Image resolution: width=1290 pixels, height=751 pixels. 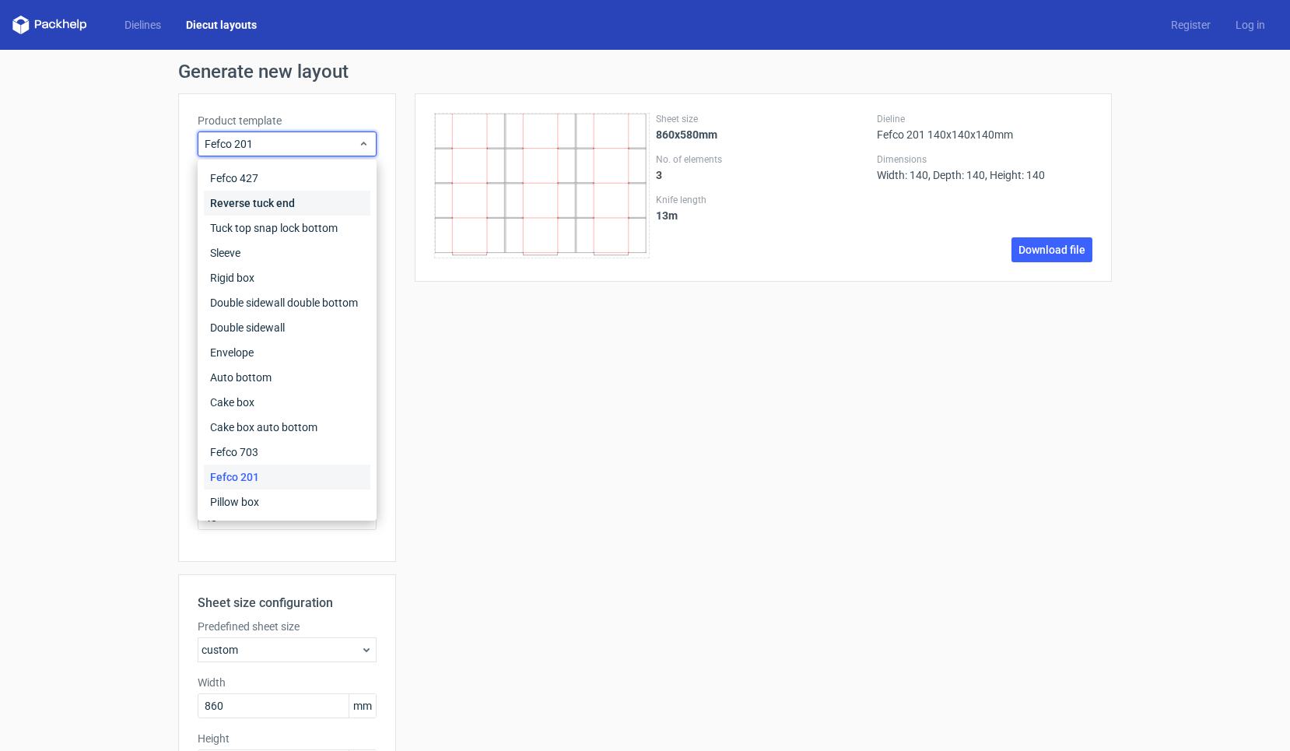 What do you see at coordinates (142, 25) in the screenshot?
I see `a: Dielines` at bounding box center [142, 25].